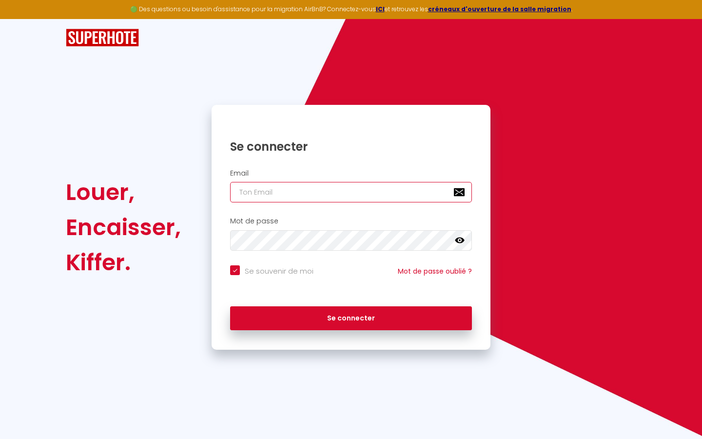  I want to click on h1: Se connecter, so click(351, 146).